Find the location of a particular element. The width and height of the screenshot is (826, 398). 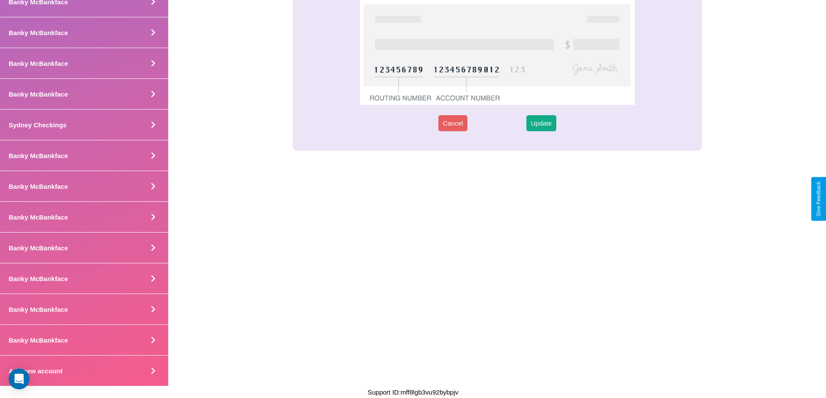

h4: Sydney Checkings is located at coordinates (37, 125).